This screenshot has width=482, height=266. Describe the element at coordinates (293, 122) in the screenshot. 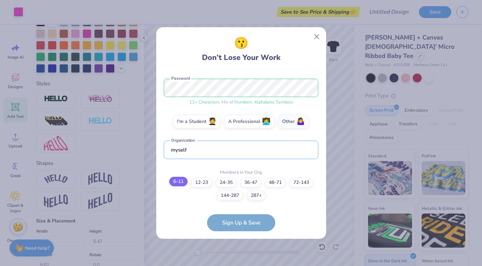

I see `label: Other` at that location.